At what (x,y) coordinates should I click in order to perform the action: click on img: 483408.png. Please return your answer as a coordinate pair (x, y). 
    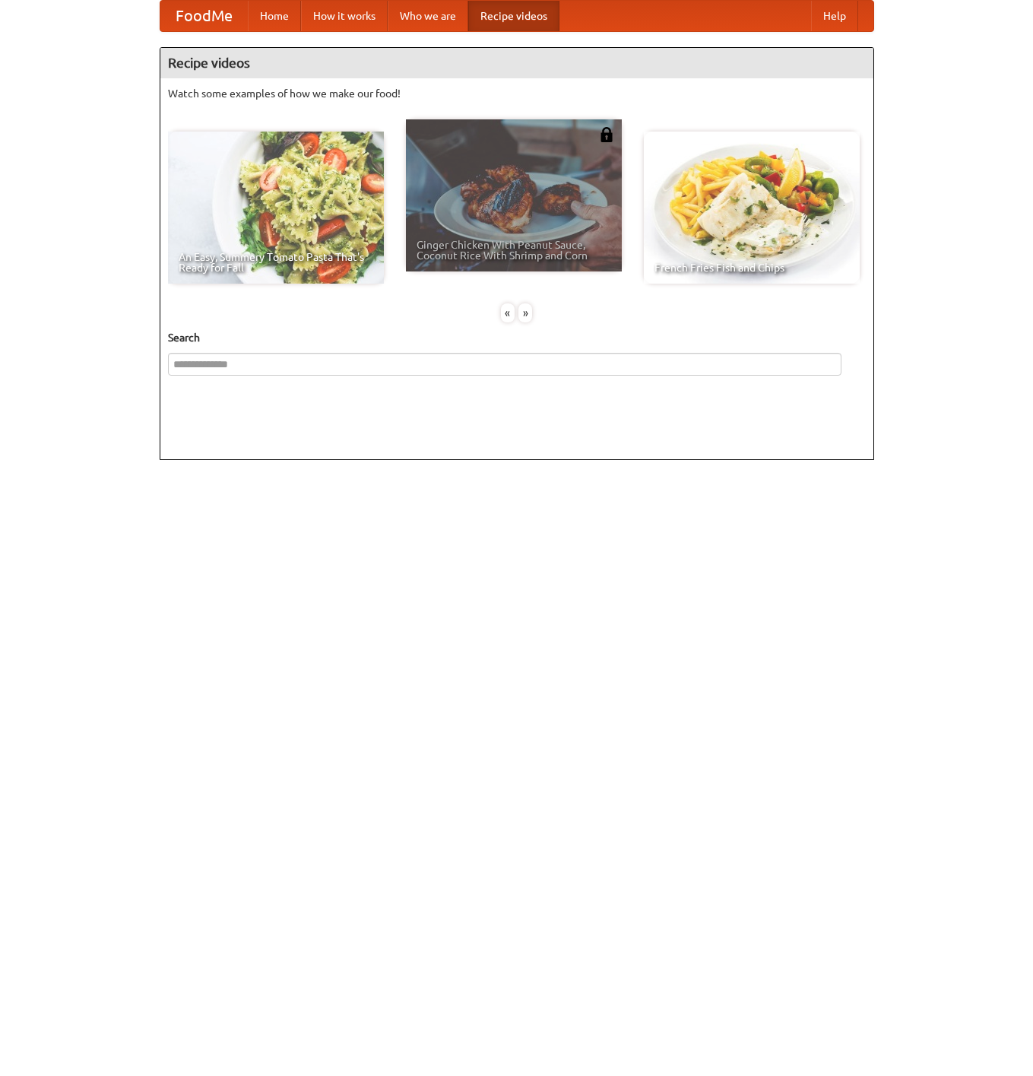
    Looking at the image, I should click on (607, 135).